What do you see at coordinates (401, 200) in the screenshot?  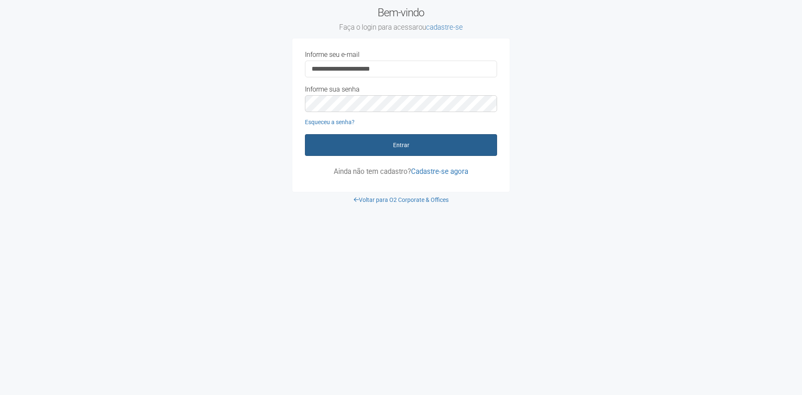 I see `a: Voltar para O2 Corporate & Offices` at bounding box center [401, 200].